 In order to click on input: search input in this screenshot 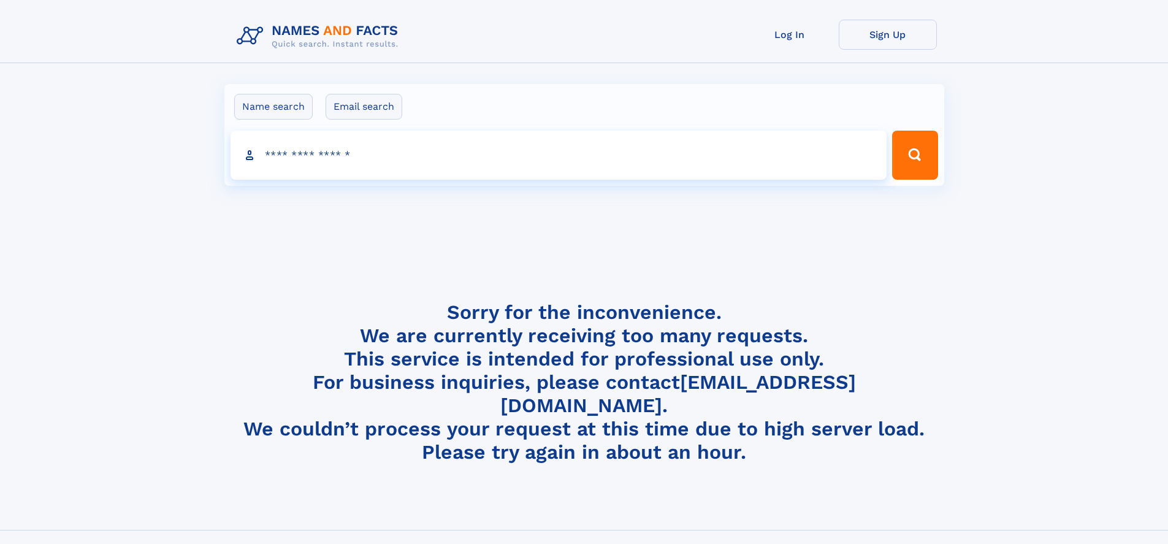, I will do `click(559, 155)`.